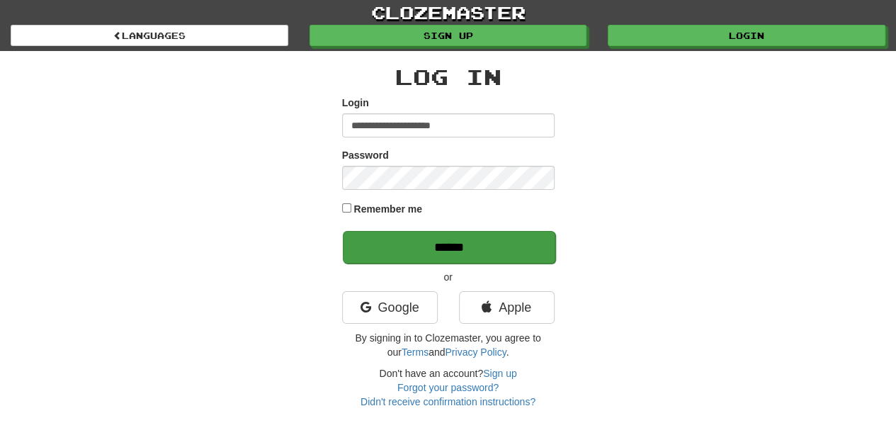 This screenshot has width=896, height=440. I want to click on h2: Log In, so click(448, 76).